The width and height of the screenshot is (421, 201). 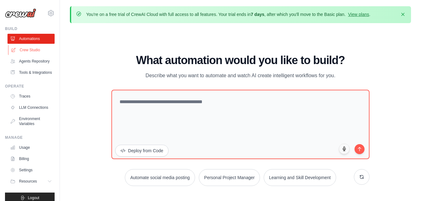 I want to click on a: Environment Variables, so click(x=31, y=121).